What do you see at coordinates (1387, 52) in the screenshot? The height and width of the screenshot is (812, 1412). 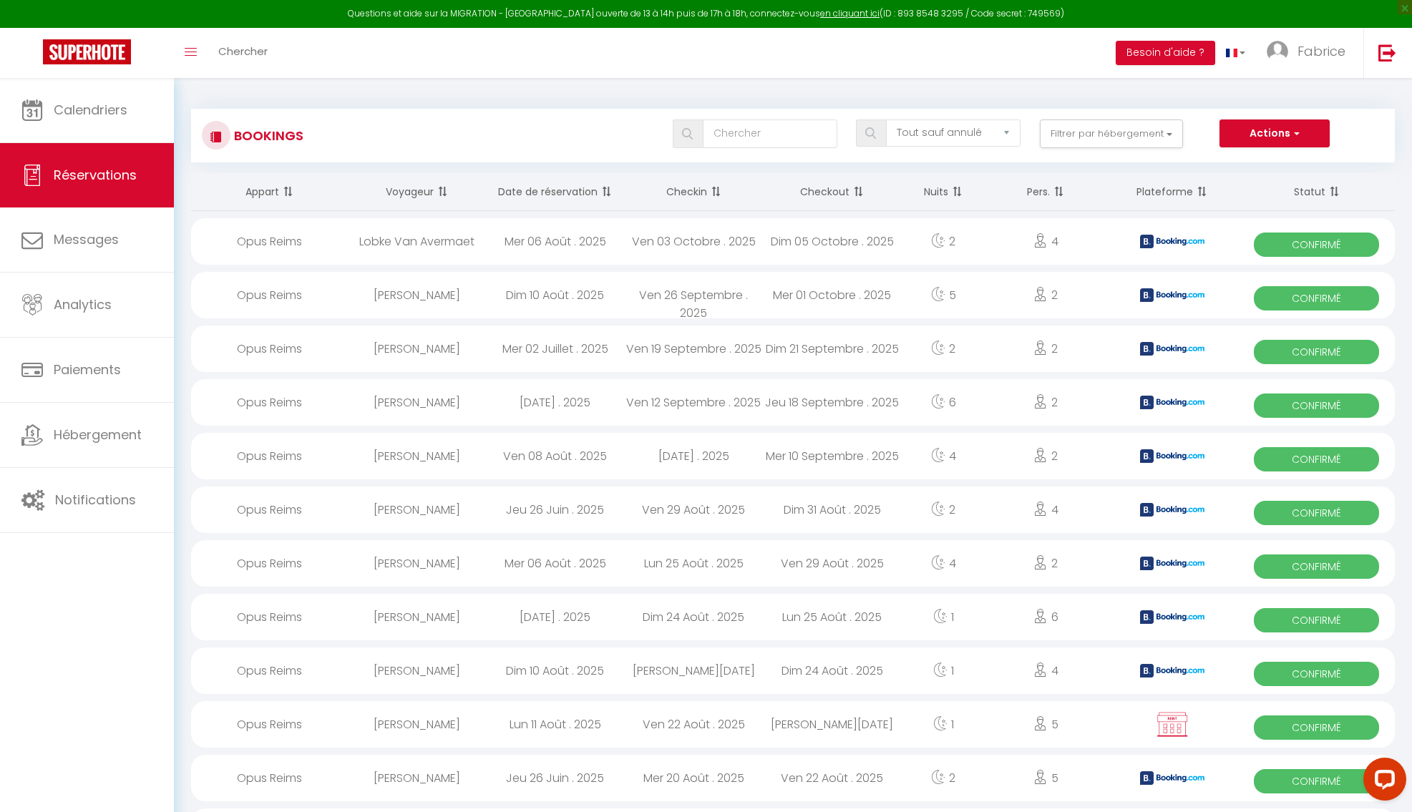 I see `img: logout` at bounding box center [1387, 52].